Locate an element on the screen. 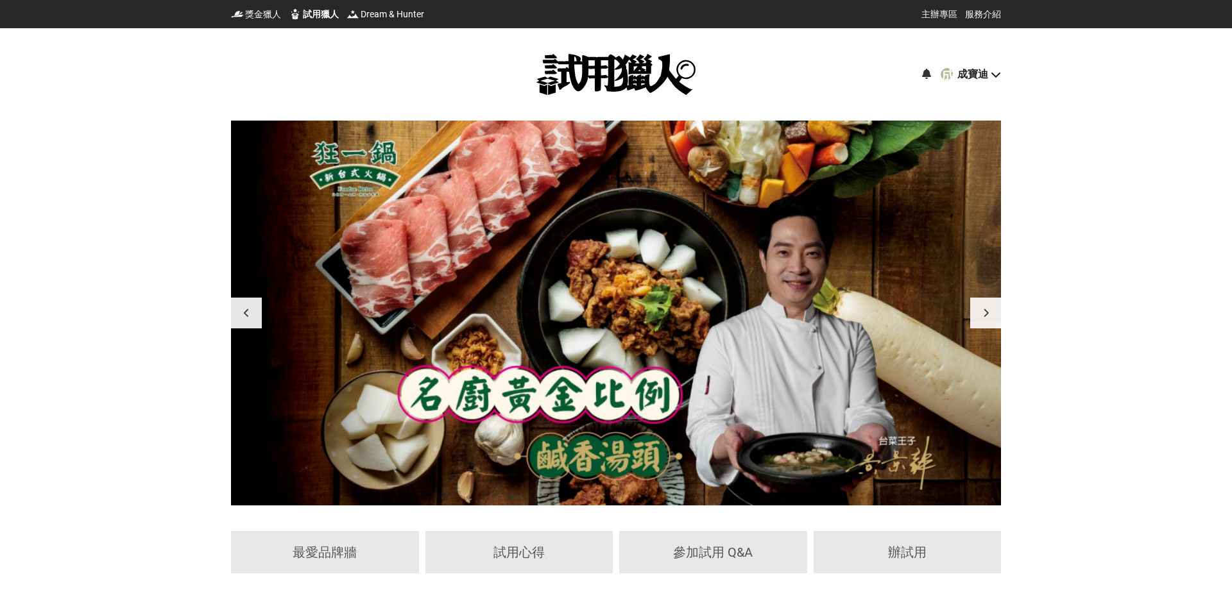 This screenshot has height=599, width=1232. div: 試用心得 is located at coordinates (519, 552).